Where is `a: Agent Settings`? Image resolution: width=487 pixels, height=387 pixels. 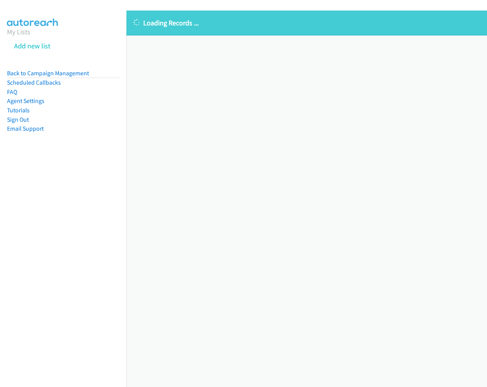 a: Agent Settings is located at coordinates (26, 101).